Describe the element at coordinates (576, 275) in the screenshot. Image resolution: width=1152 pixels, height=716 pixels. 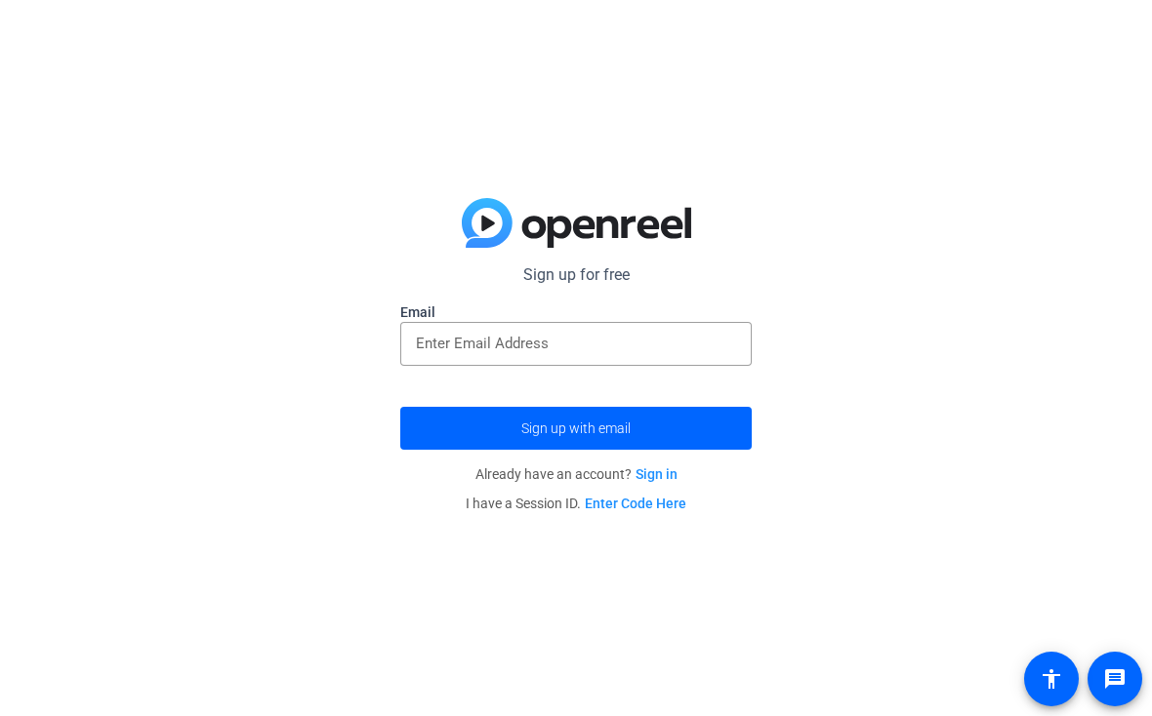
I see `p: Sign up for free` at that location.